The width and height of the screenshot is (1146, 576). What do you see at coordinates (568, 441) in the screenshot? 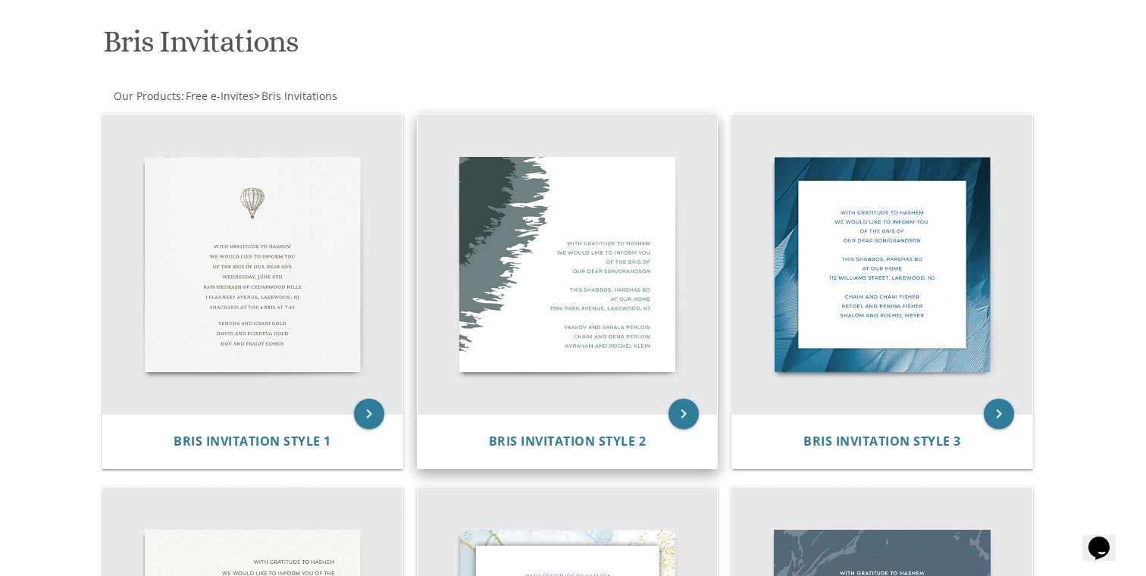
I see `span: Bris Invitation Style 2` at bounding box center [568, 441].